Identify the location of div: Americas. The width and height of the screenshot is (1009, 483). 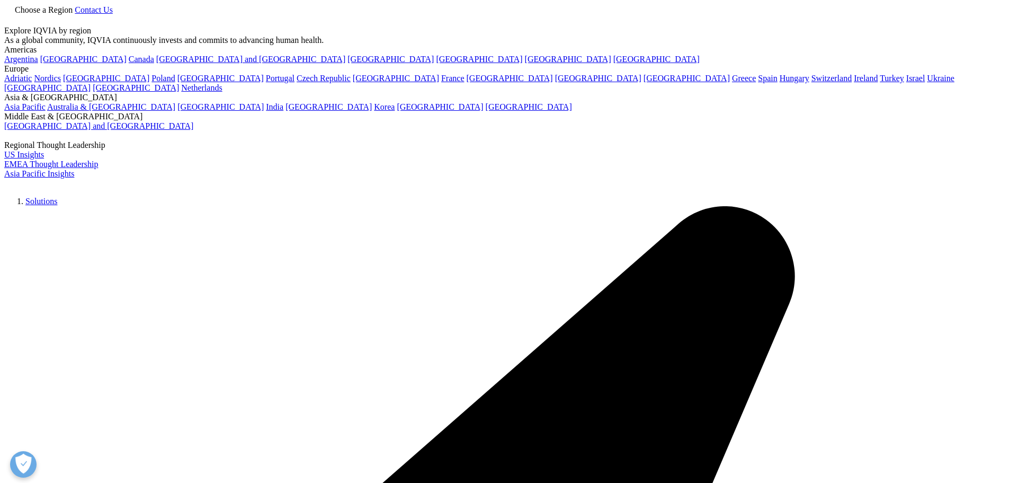
(504, 50).